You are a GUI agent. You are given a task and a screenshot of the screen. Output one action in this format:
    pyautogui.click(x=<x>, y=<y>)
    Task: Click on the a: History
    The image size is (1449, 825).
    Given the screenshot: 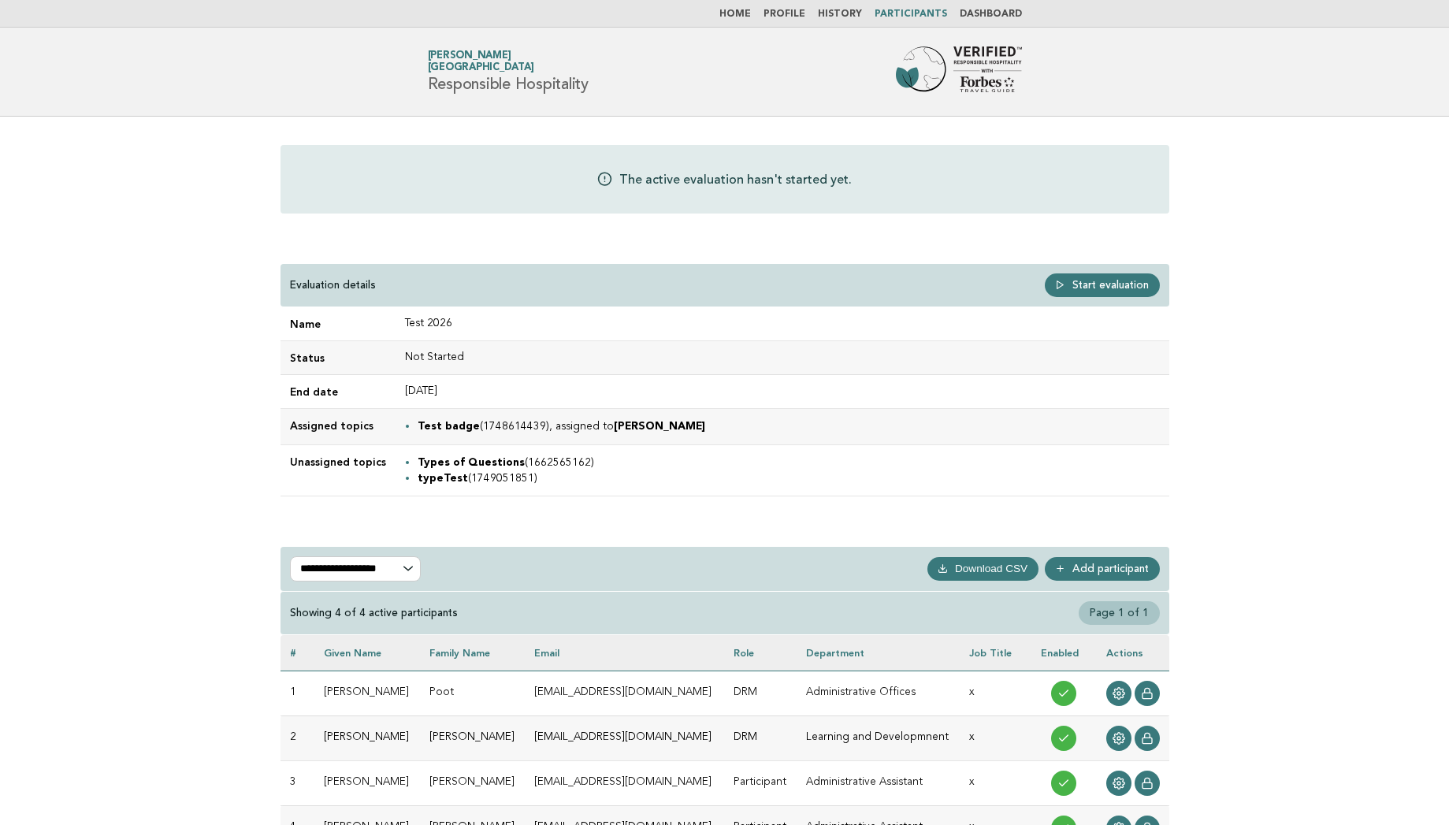 What is the action you would take?
    pyautogui.click(x=840, y=14)
    